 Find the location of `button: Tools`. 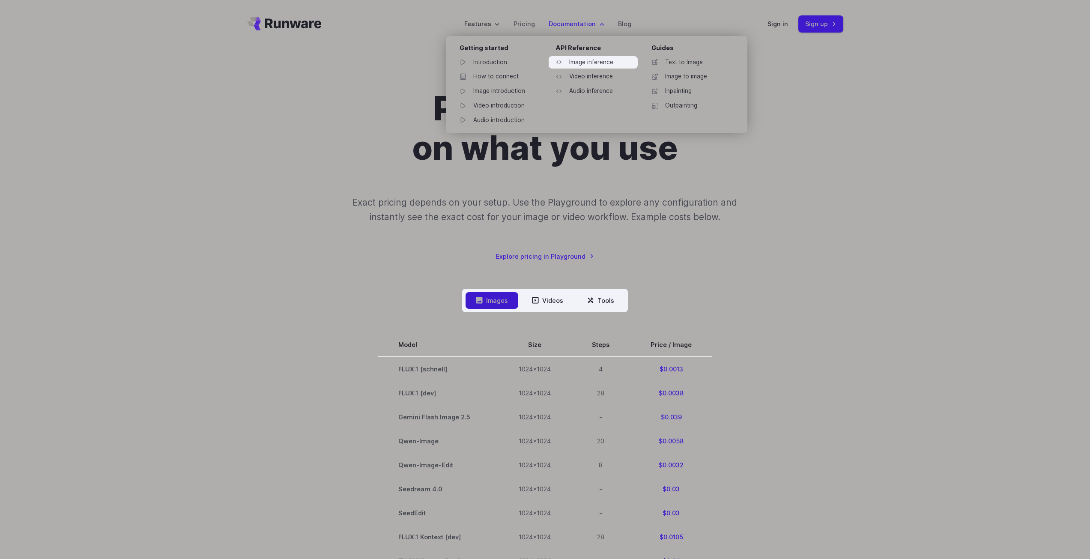

button: Tools is located at coordinates (600, 300).